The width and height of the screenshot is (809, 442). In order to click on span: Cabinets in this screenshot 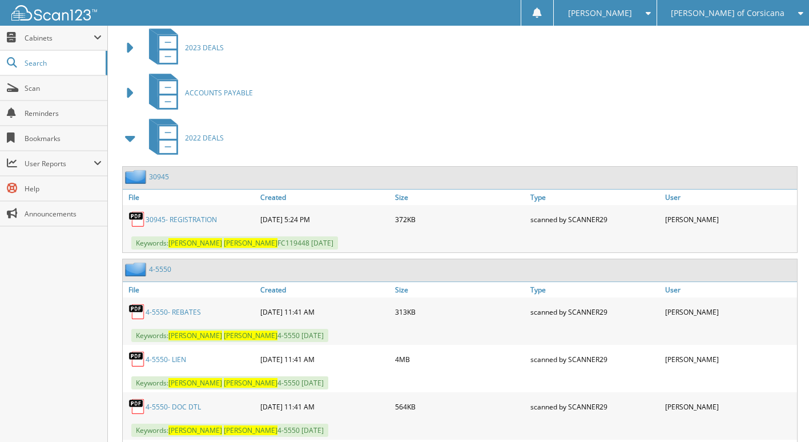, I will do `click(59, 38)`.